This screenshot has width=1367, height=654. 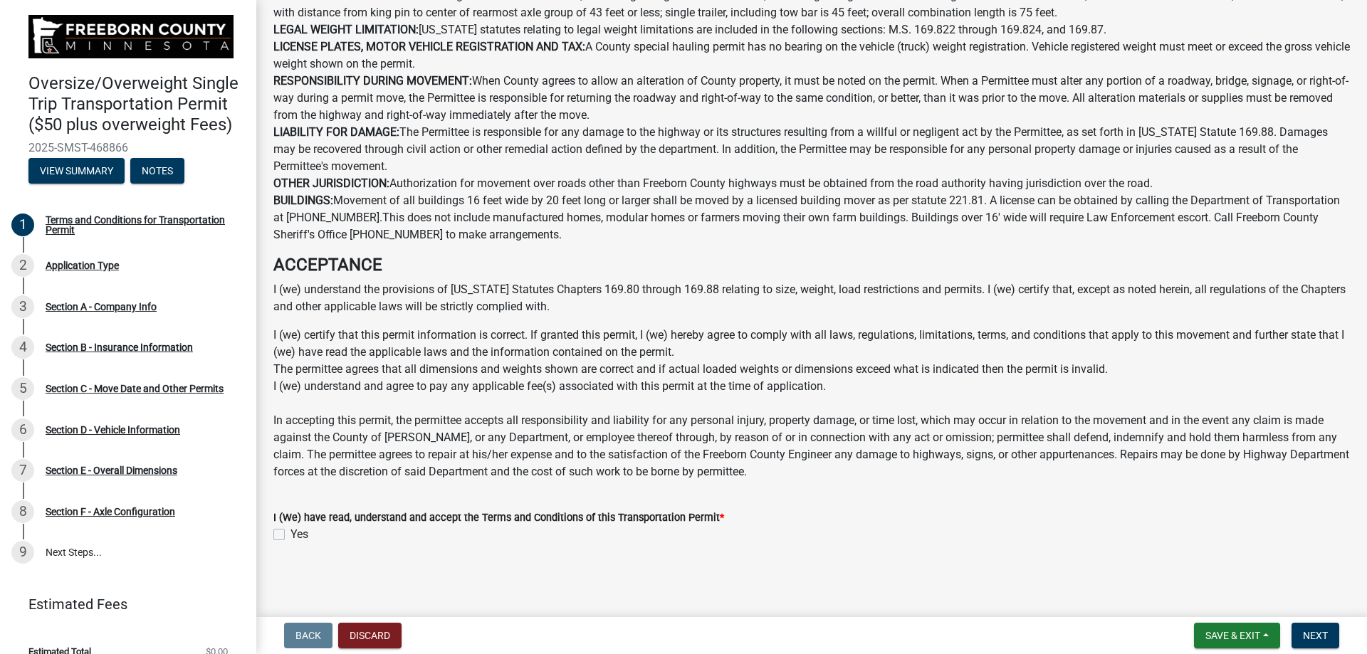 What do you see at coordinates (113, 430) in the screenshot?
I see `div: Section D - Vehicle Information` at bounding box center [113, 430].